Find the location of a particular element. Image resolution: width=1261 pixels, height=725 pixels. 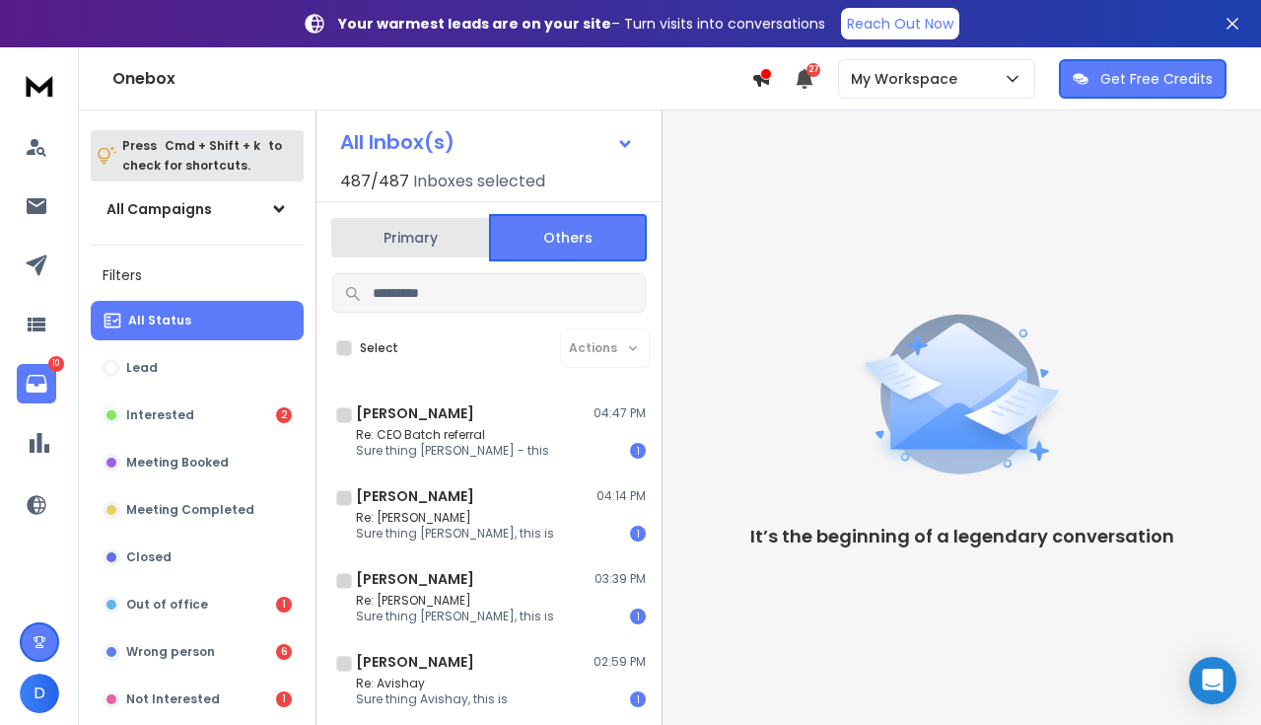

p: 04:47 PM is located at coordinates (619, 413).